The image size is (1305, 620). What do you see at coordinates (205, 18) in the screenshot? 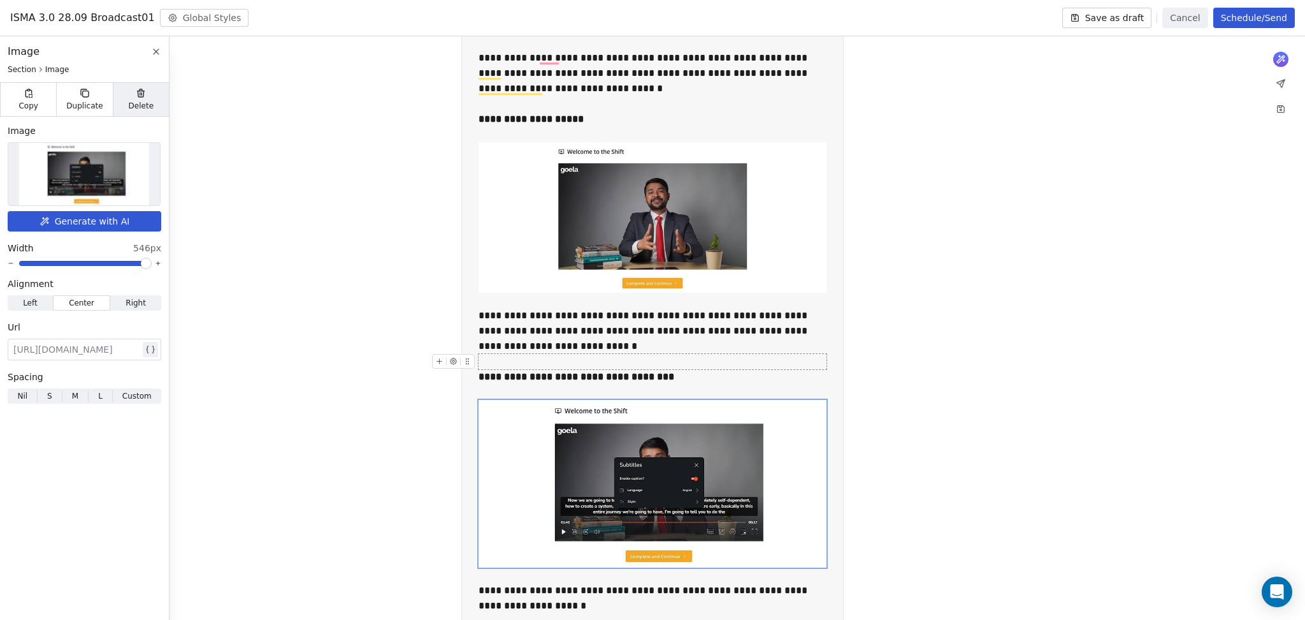
I see `button: Global Styles` at bounding box center [205, 18].